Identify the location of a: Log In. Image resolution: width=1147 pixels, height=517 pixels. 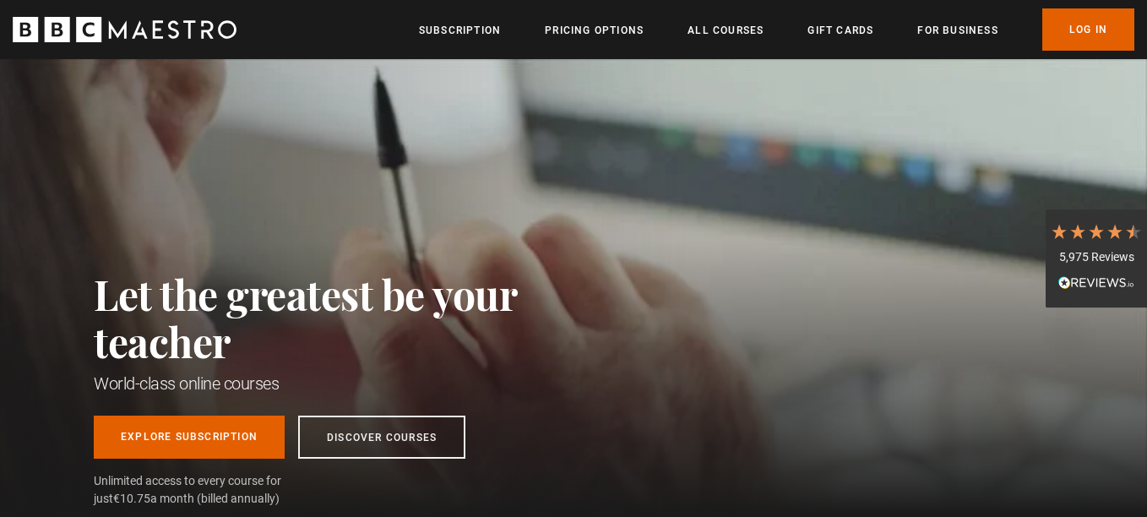
(1088, 30).